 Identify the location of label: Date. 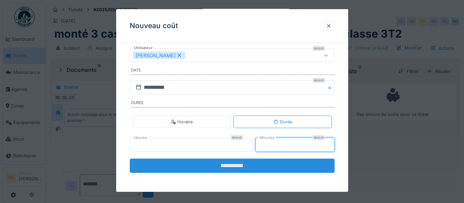
(233, 71).